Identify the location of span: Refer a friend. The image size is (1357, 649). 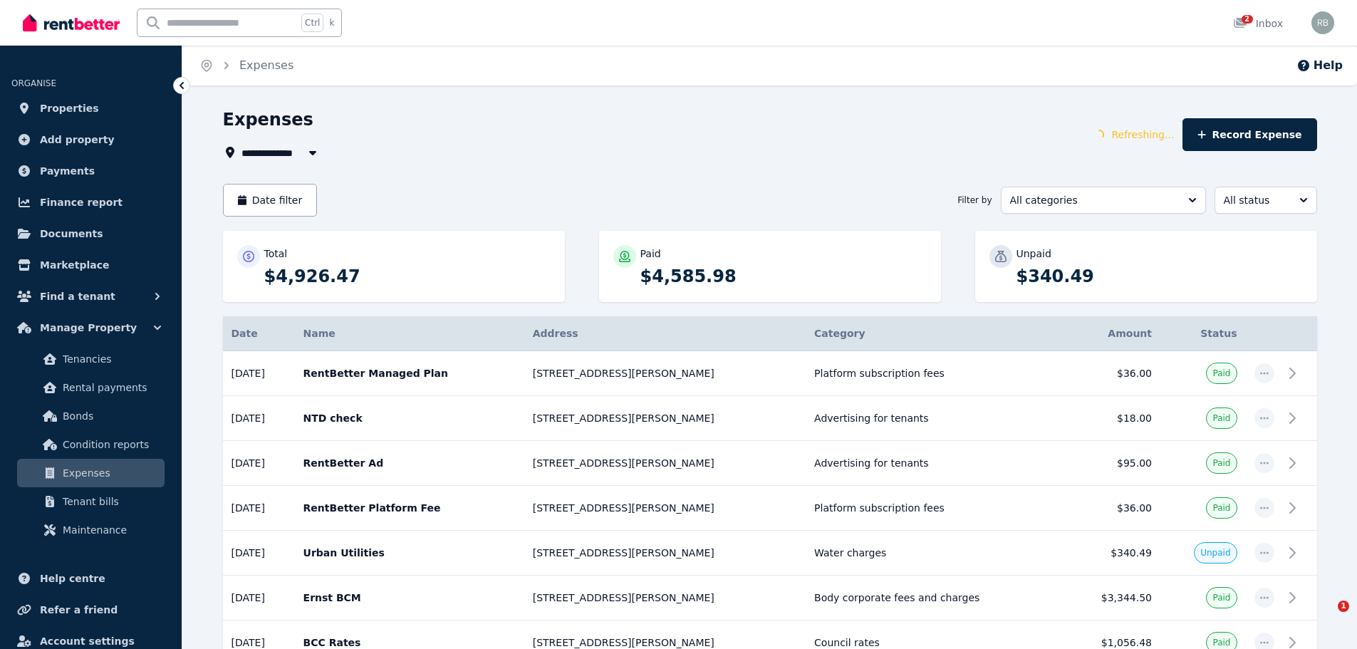
(78, 610).